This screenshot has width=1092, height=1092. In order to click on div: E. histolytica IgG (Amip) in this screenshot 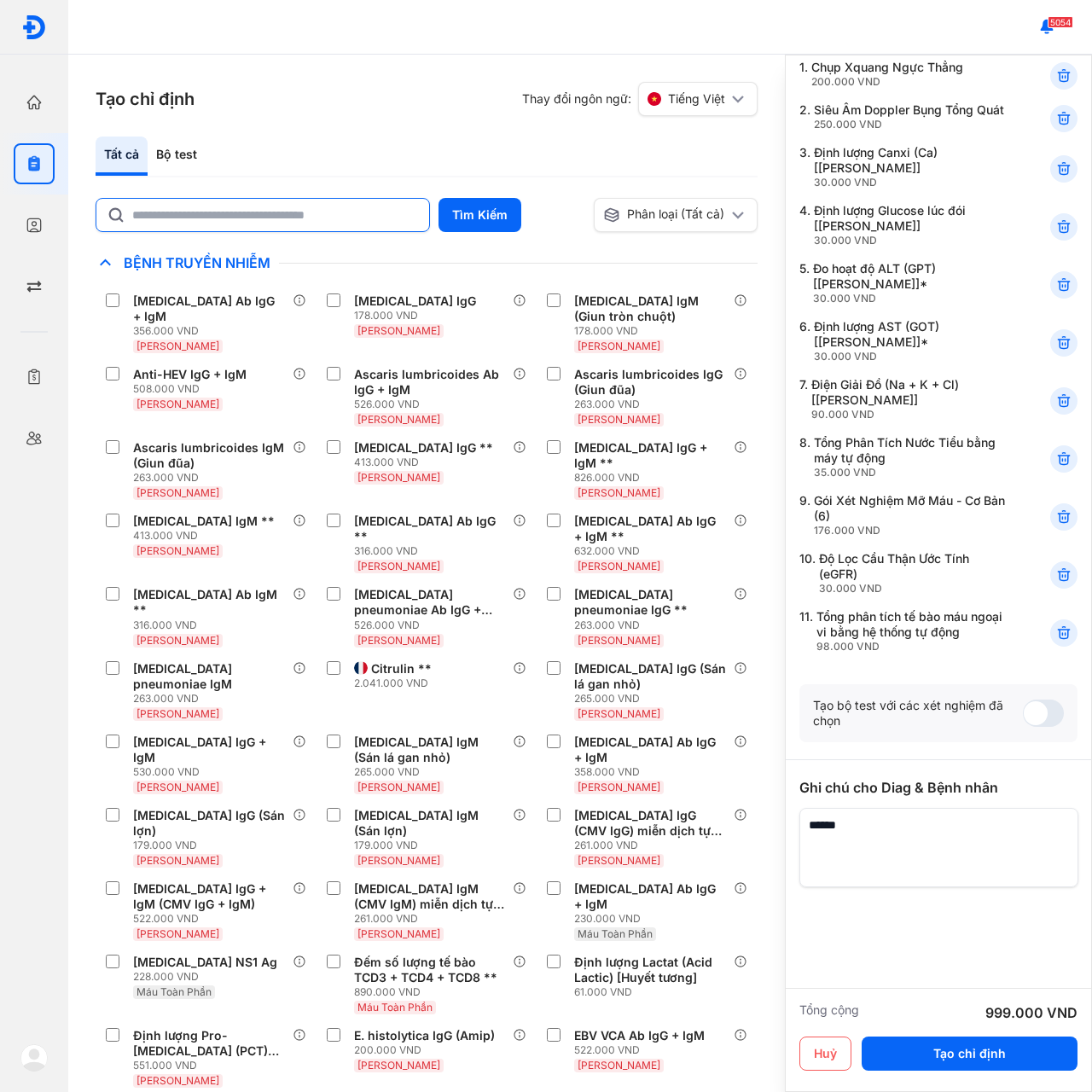, I will do `click(424, 1036)`.